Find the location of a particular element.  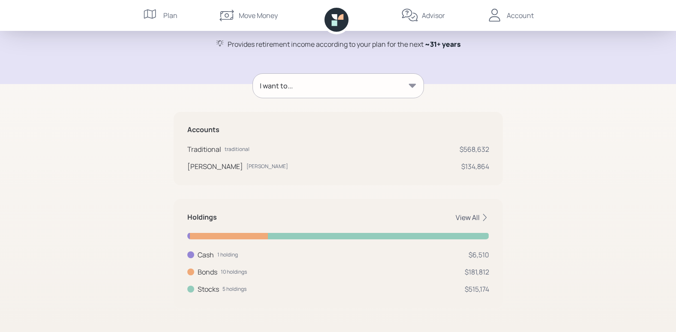

div: $515,174 is located at coordinates (476, 289).